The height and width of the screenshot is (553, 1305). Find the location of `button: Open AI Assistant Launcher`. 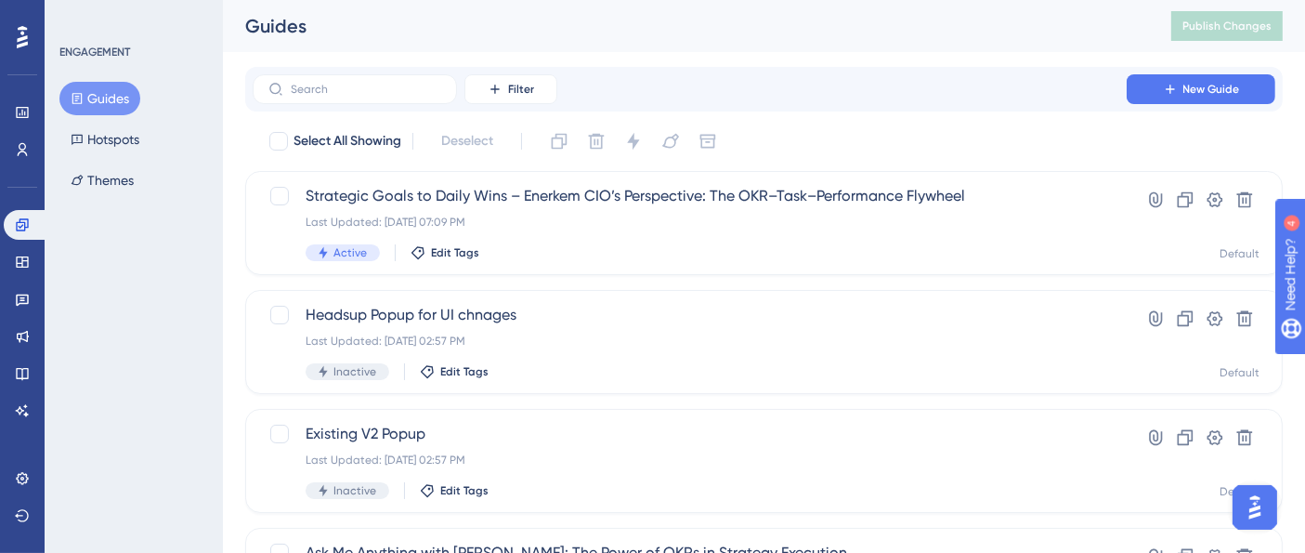

button: Open AI Assistant Launcher is located at coordinates (28, 28).